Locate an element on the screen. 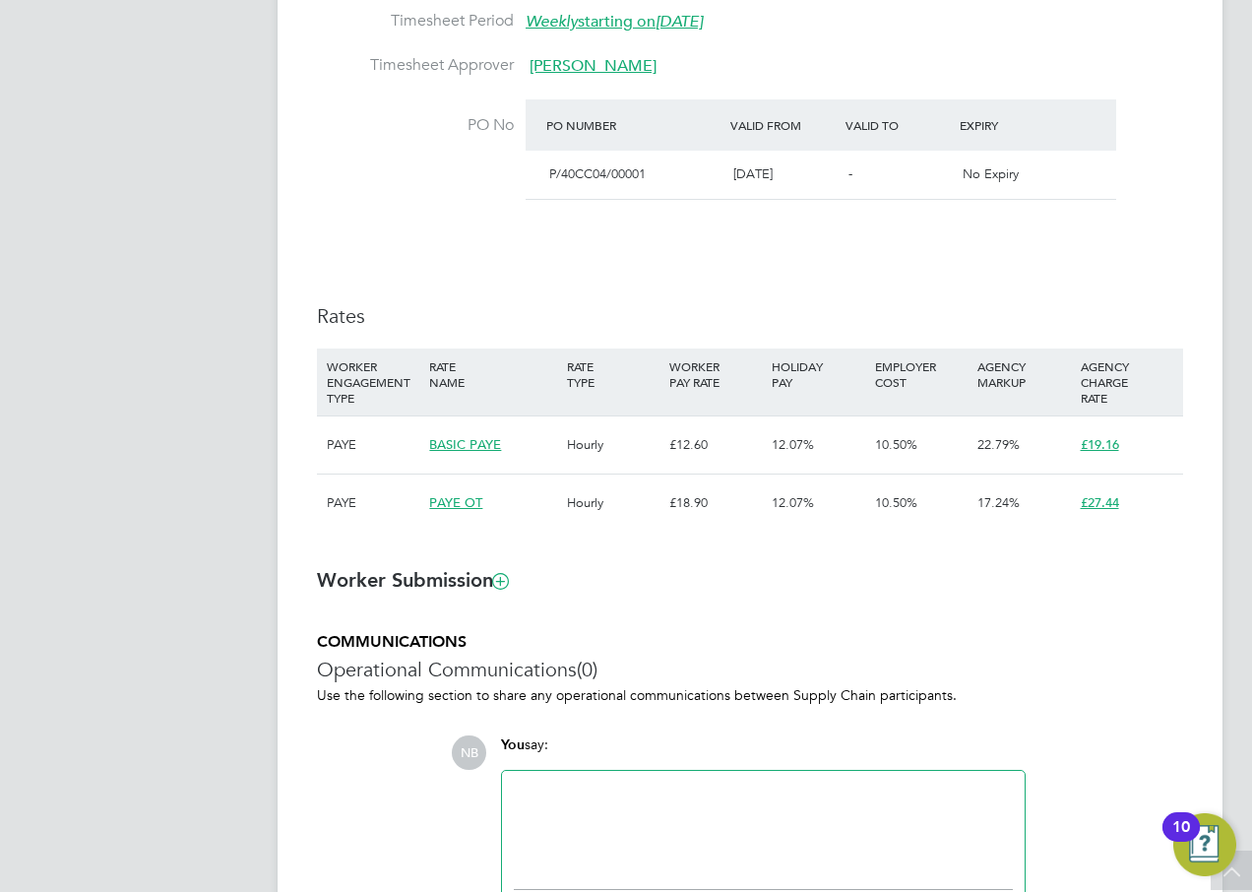 The image size is (1252, 892). div: AGENCY MARKUP is located at coordinates (1024, 374).